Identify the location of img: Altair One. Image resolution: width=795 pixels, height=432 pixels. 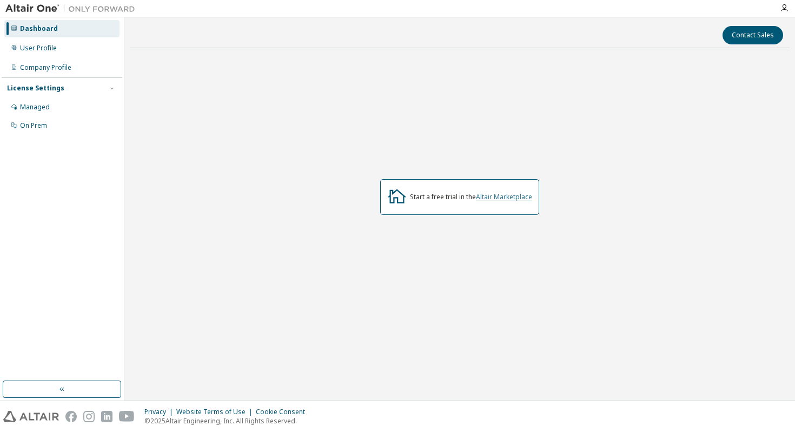
(73, 9).